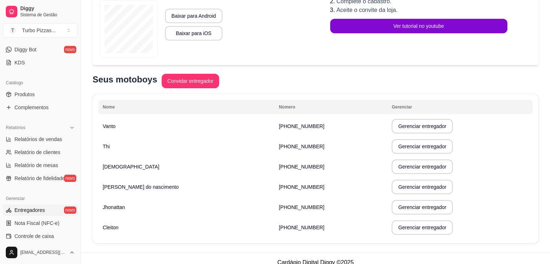 This screenshot has width=550, height=264. Describe the element at coordinates (190, 81) in the screenshot. I see `button: Convidar entregador` at that location.